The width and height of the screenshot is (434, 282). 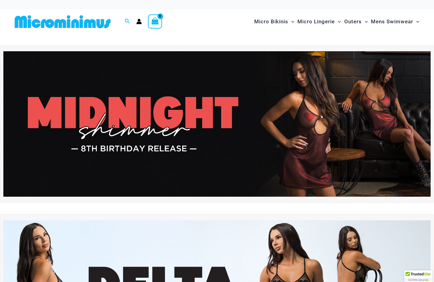 What do you see at coordinates (392, 21) in the screenshot?
I see `span: Mens Swimwear` at bounding box center [392, 21].